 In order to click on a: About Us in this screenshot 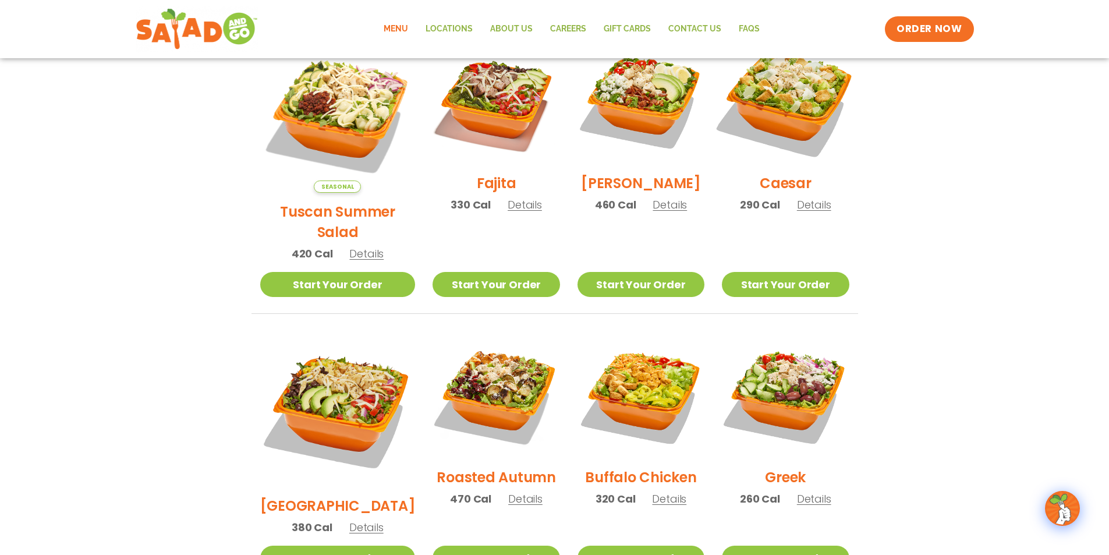, I will do `click(511, 29)`.